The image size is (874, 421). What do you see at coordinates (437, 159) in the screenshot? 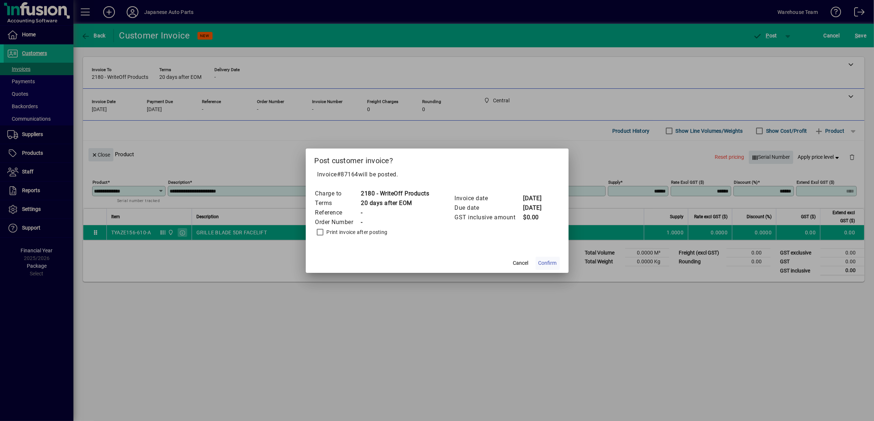
I see `h2: Post customer invoice?` at bounding box center [437, 159].